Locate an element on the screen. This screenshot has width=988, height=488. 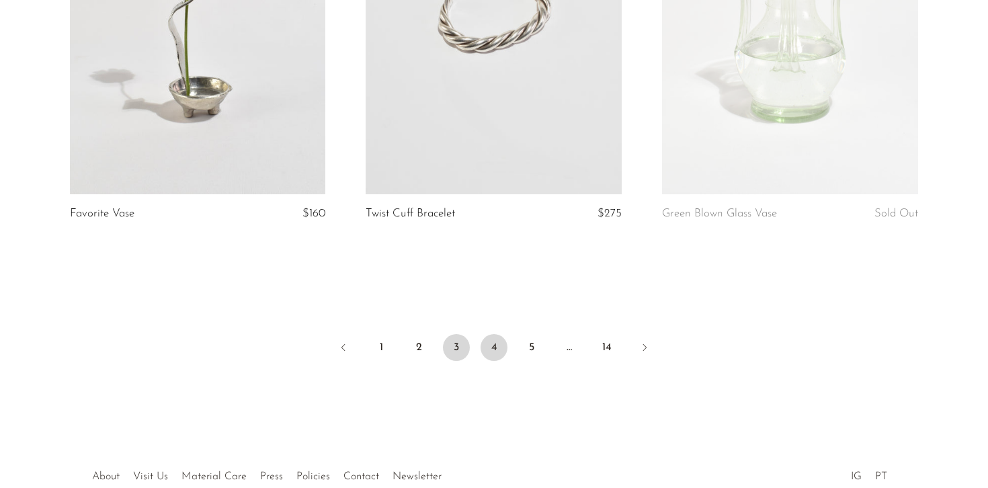
a: Policies is located at coordinates (313, 477).